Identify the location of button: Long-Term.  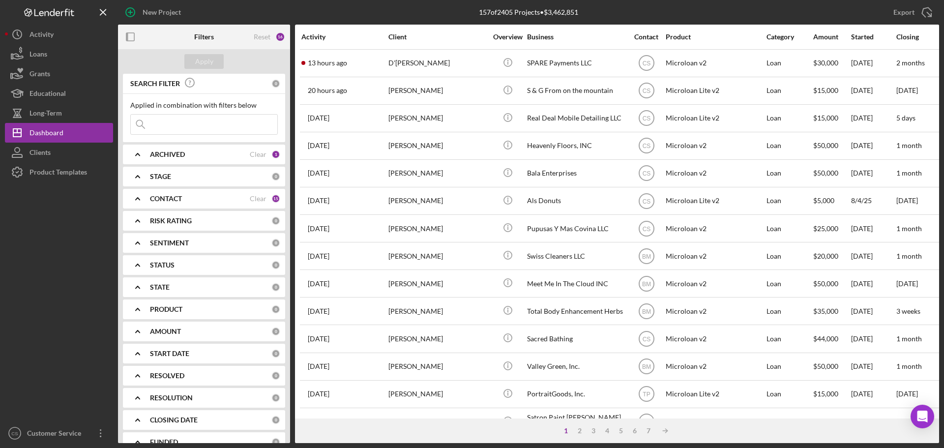
(59, 113).